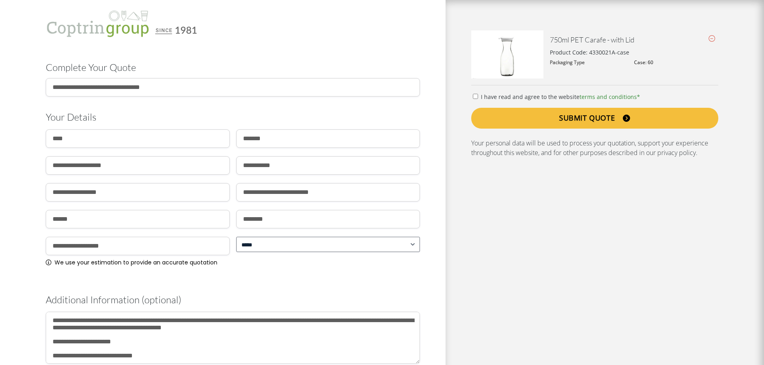  Describe the element at coordinates (233, 117) in the screenshot. I see `h3: Your Details` at that location.